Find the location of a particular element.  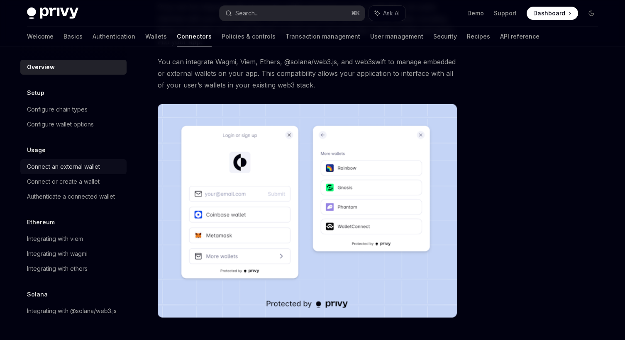

div: Integrating with viem is located at coordinates (55, 239).